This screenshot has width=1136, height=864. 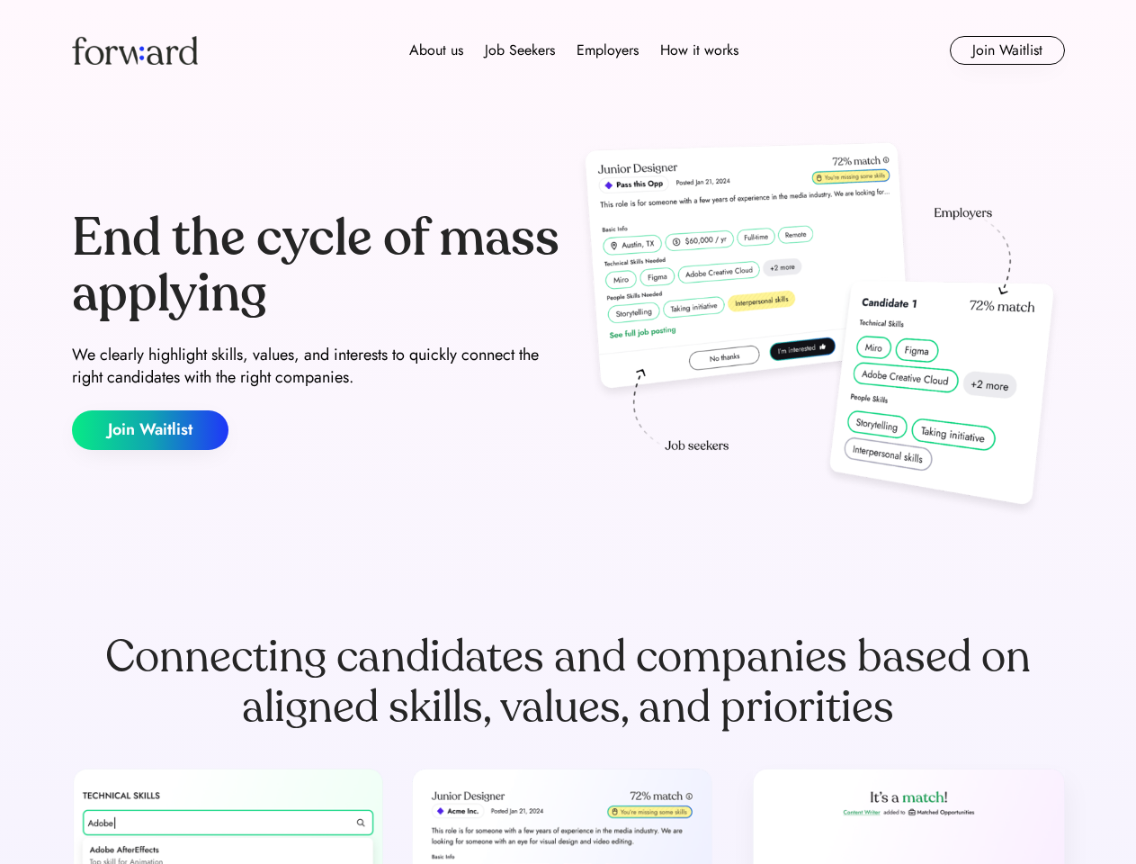 I want to click on div: Employers, so click(x=607, y=50).